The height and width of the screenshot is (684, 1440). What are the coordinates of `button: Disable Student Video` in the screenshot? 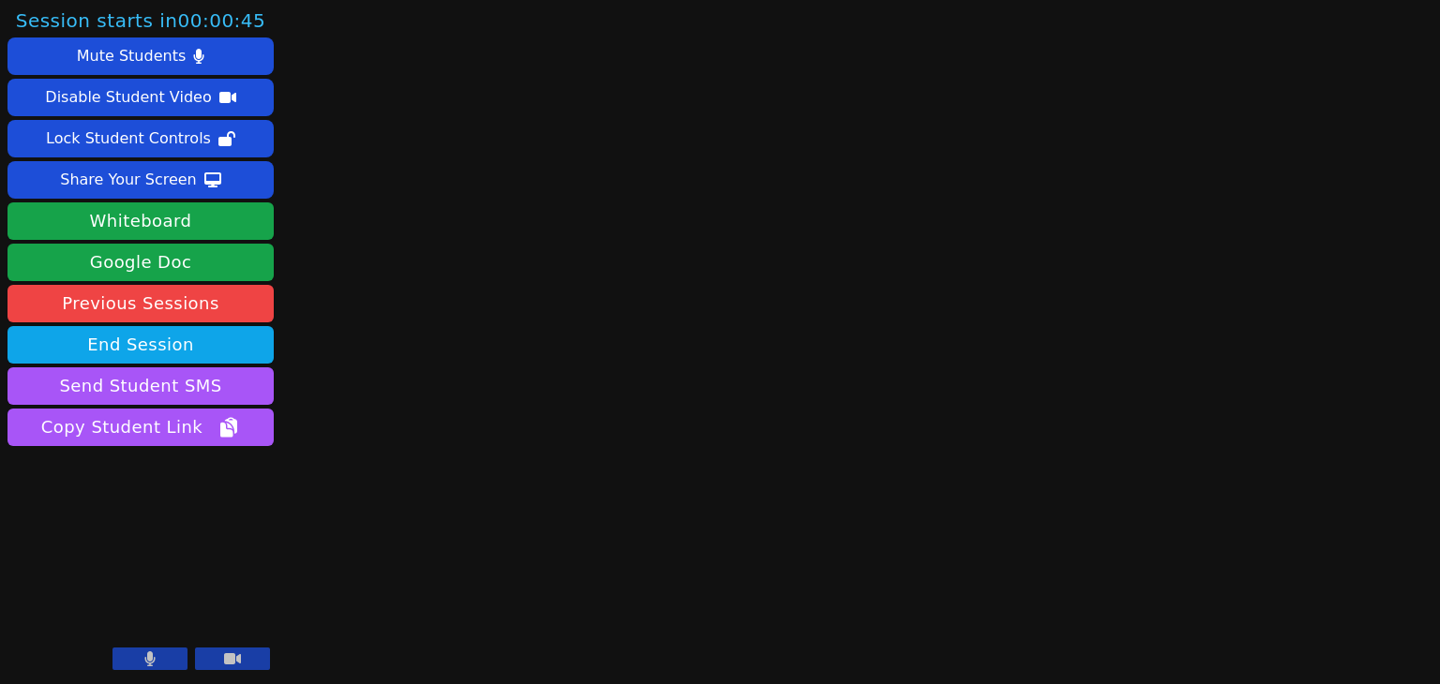 It's located at (141, 97).